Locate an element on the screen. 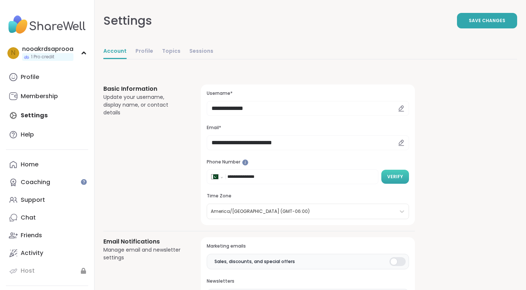  span: n is located at coordinates (13, 53).